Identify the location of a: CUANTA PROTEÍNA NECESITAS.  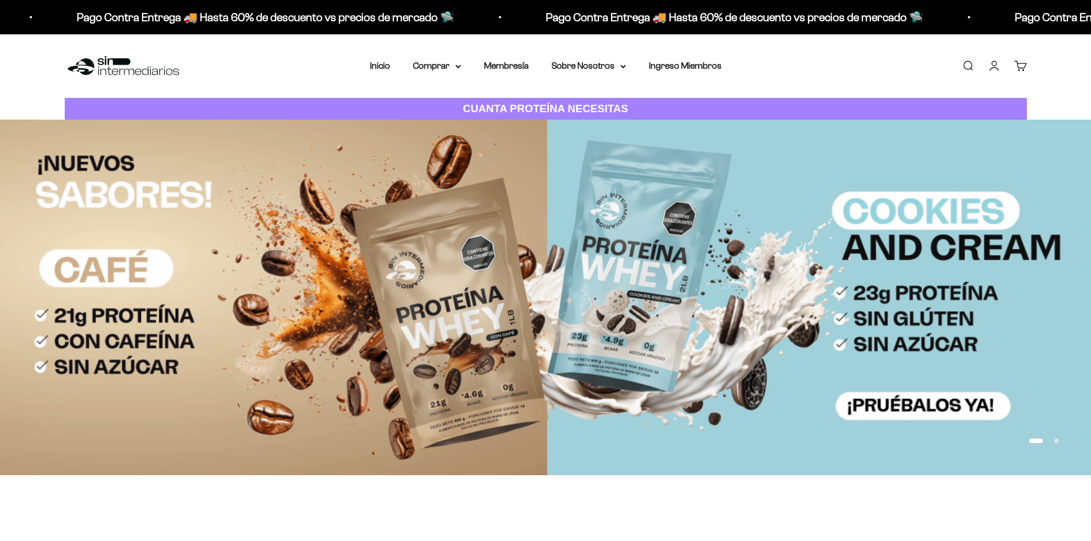
(546, 109).